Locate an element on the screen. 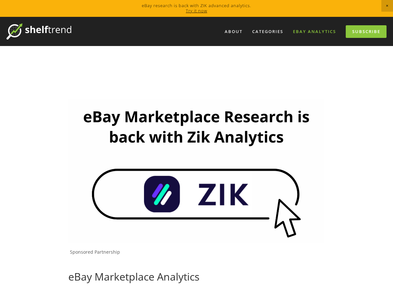  p: Sponsored Partnership is located at coordinates (197, 252).